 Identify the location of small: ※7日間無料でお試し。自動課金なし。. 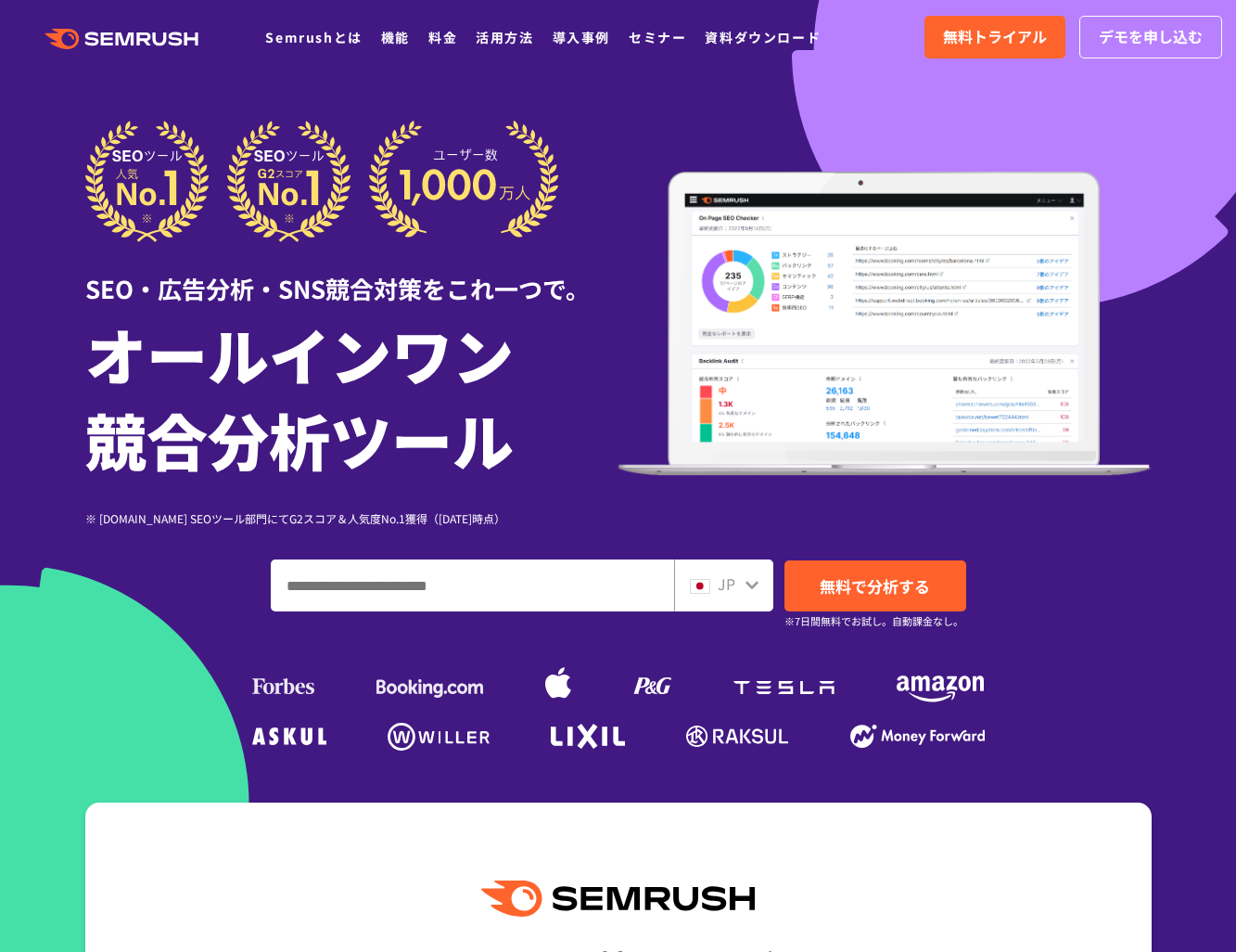
(874, 621).